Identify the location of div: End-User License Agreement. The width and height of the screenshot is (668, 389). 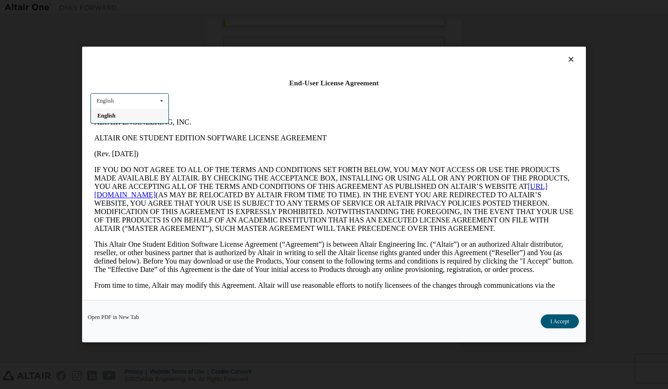
(334, 83).